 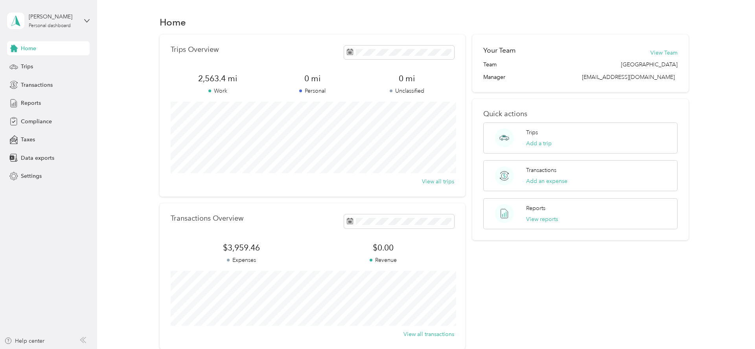 What do you see at coordinates (218, 91) in the screenshot?
I see `p: Work` at bounding box center [218, 91].